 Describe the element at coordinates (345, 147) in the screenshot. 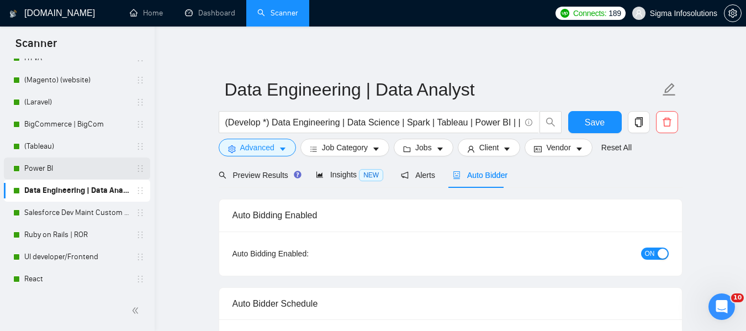

I see `button: barsJob Categorycaret-down` at that location.